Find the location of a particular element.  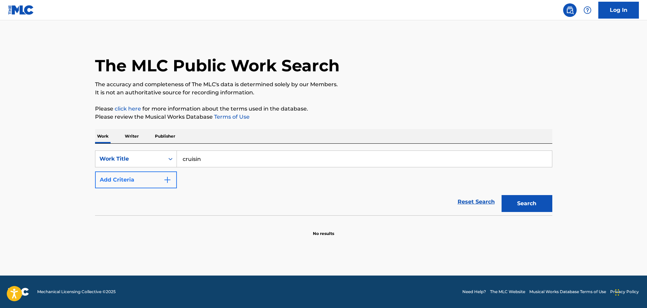

p: Please for more information about the terms used in the database. is located at coordinates (324, 109).